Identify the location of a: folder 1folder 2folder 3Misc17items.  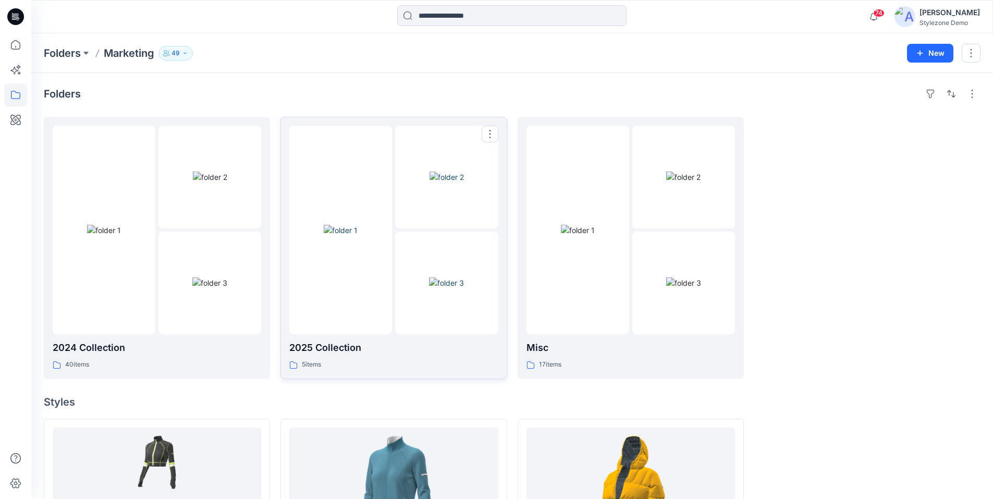
(631, 248).